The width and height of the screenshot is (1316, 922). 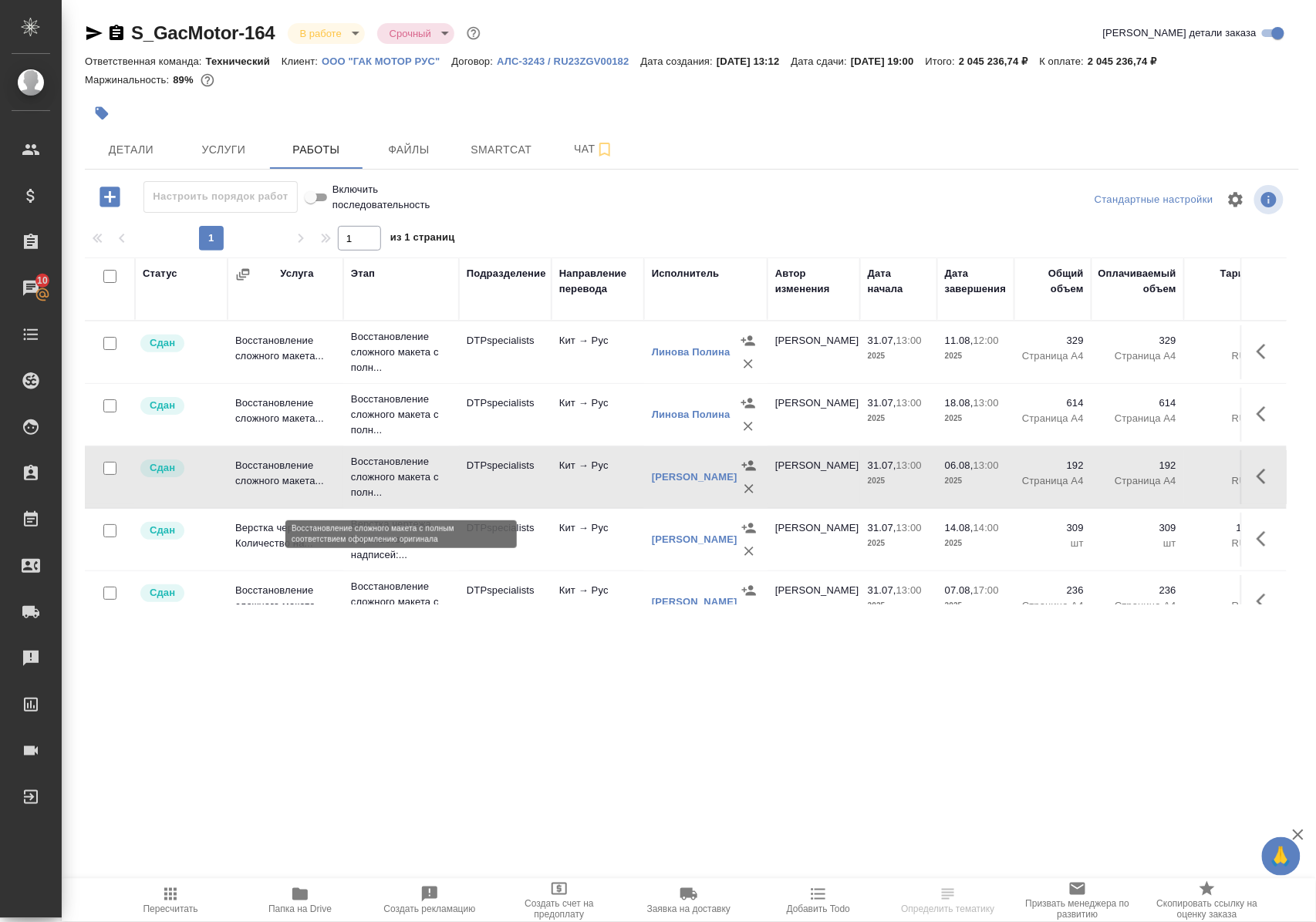 I want to click on p: Верстка чертежа. Количество надписей:..., so click(x=401, y=540).